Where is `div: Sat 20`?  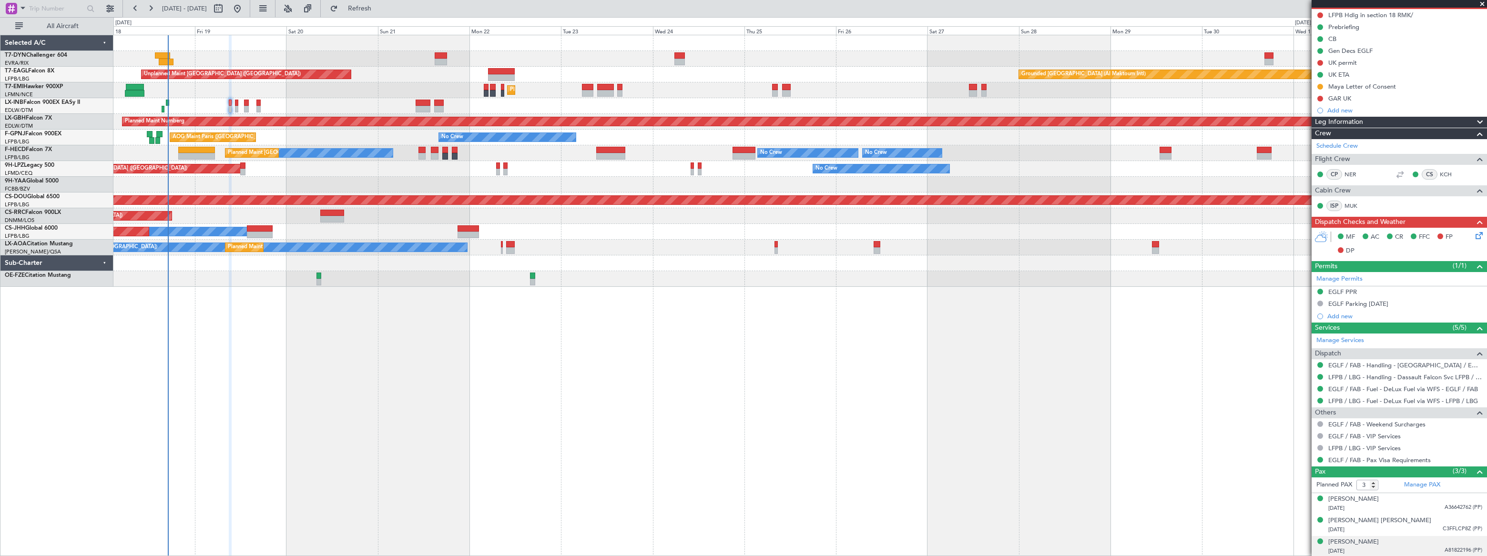 div: Sat 20 is located at coordinates (332, 31).